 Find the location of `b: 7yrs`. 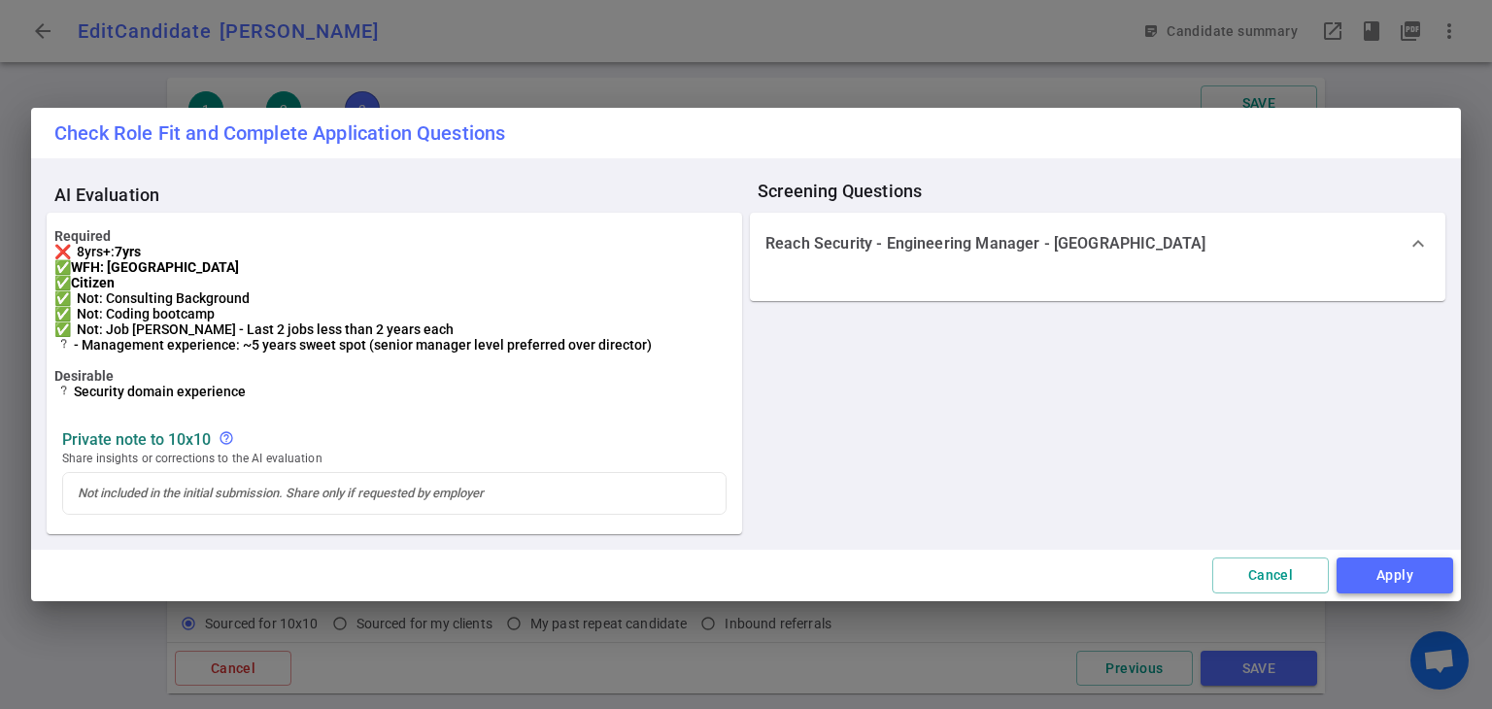

b: 7yrs is located at coordinates (127, 252).